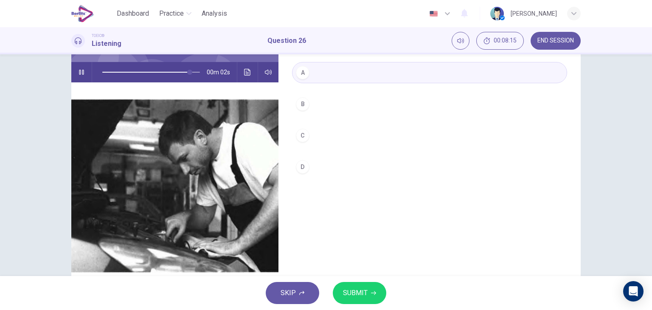 Image resolution: width=652 pixels, height=310 pixels. What do you see at coordinates (355, 293) in the screenshot?
I see `span: SUBMIT` at bounding box center [355, 293].